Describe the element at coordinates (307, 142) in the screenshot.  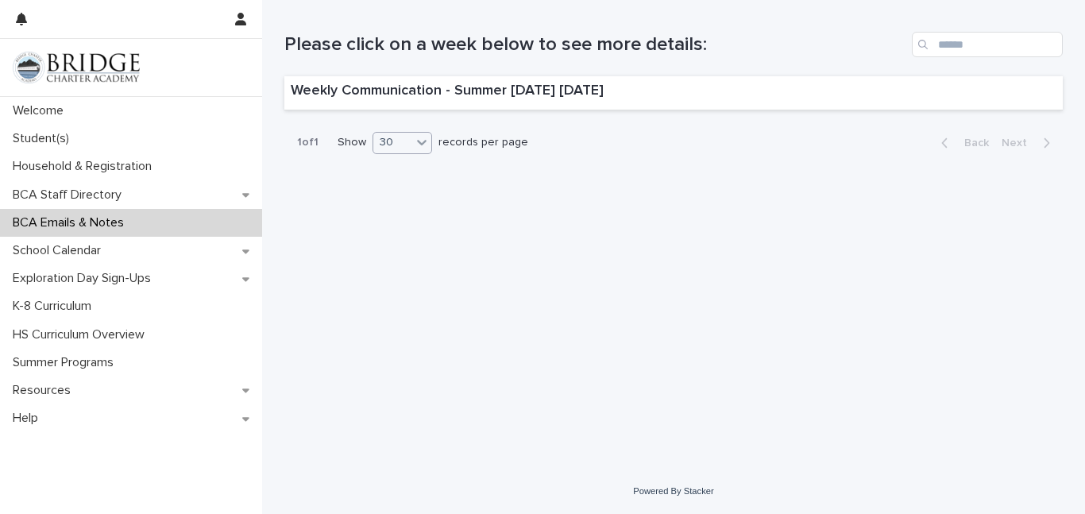
I see `p: 1 of 1` at that location.